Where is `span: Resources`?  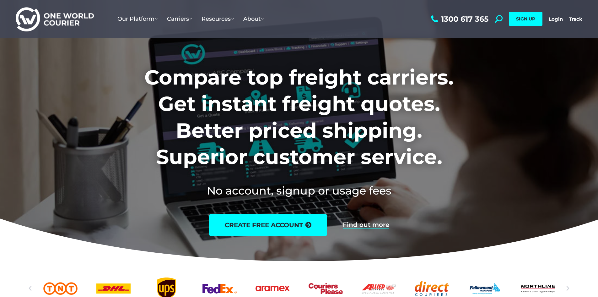 span: Resources is located at coordinates (217, 19).